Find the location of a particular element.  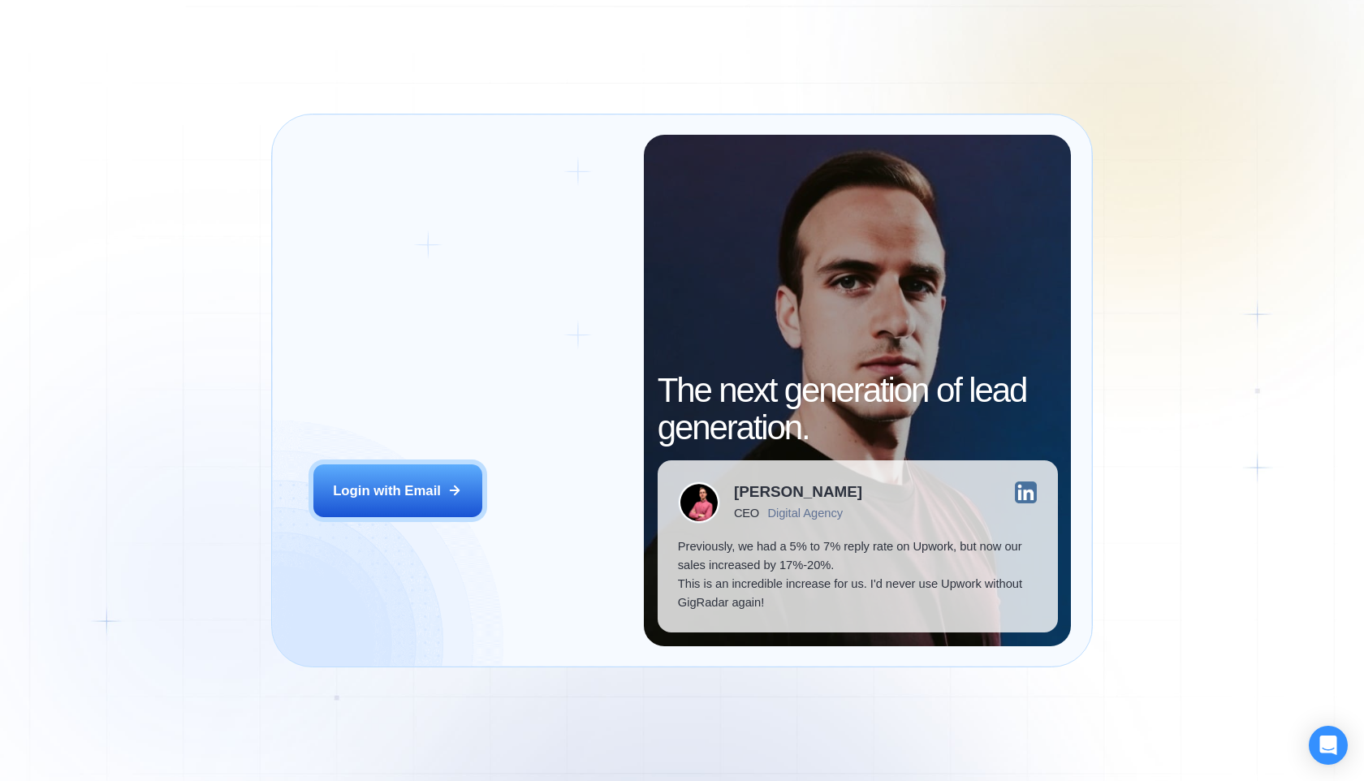

p: Previously, we had a 5% to 7% reply rate on Upwork, but now our sales increased by 17%-20%. This ... is located at coordinates (858, 575).